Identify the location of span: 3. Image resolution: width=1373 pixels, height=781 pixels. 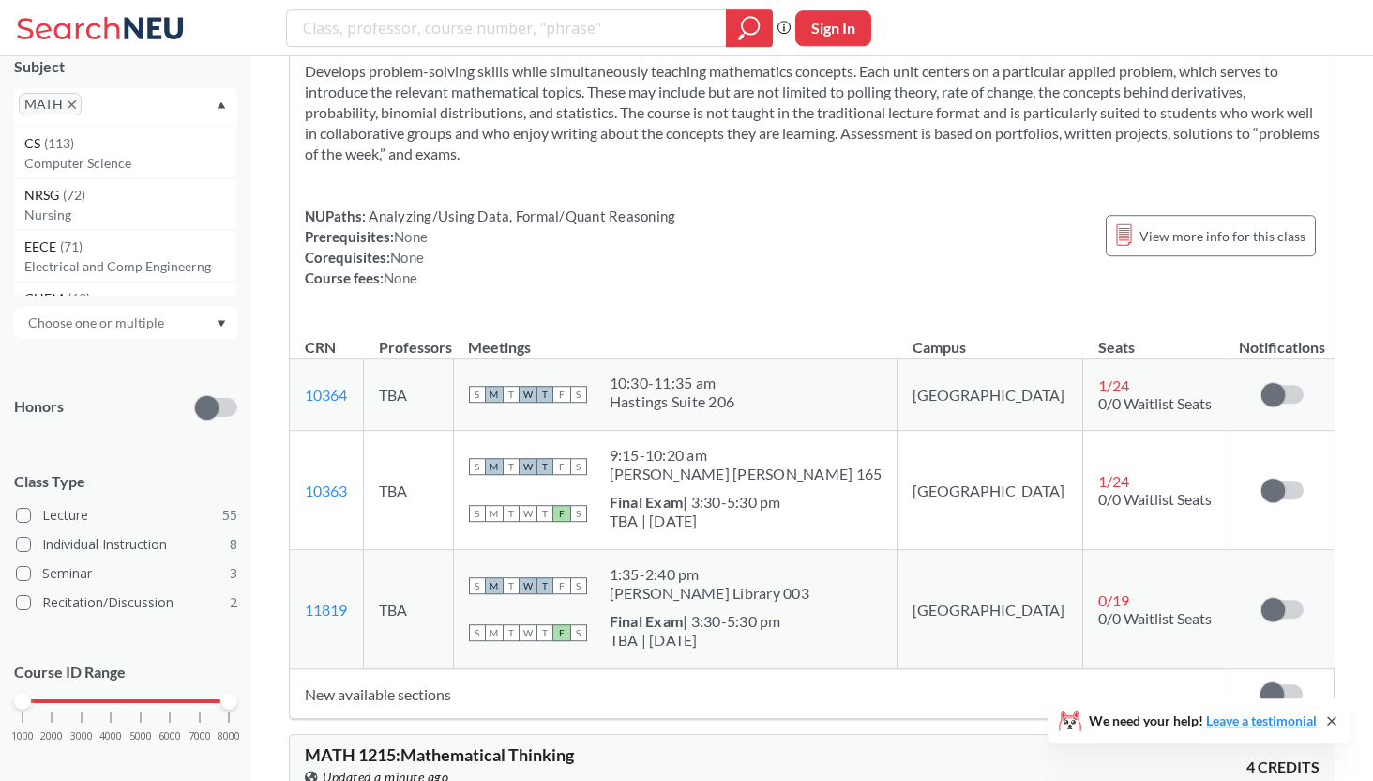
(234, 573).